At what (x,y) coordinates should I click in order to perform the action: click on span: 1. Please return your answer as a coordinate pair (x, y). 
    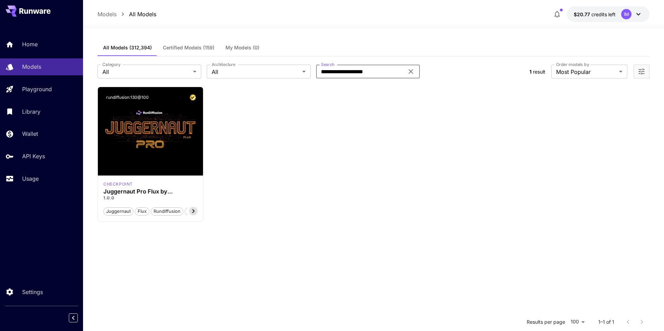
    Looking at the image, I should click on (531, 72).